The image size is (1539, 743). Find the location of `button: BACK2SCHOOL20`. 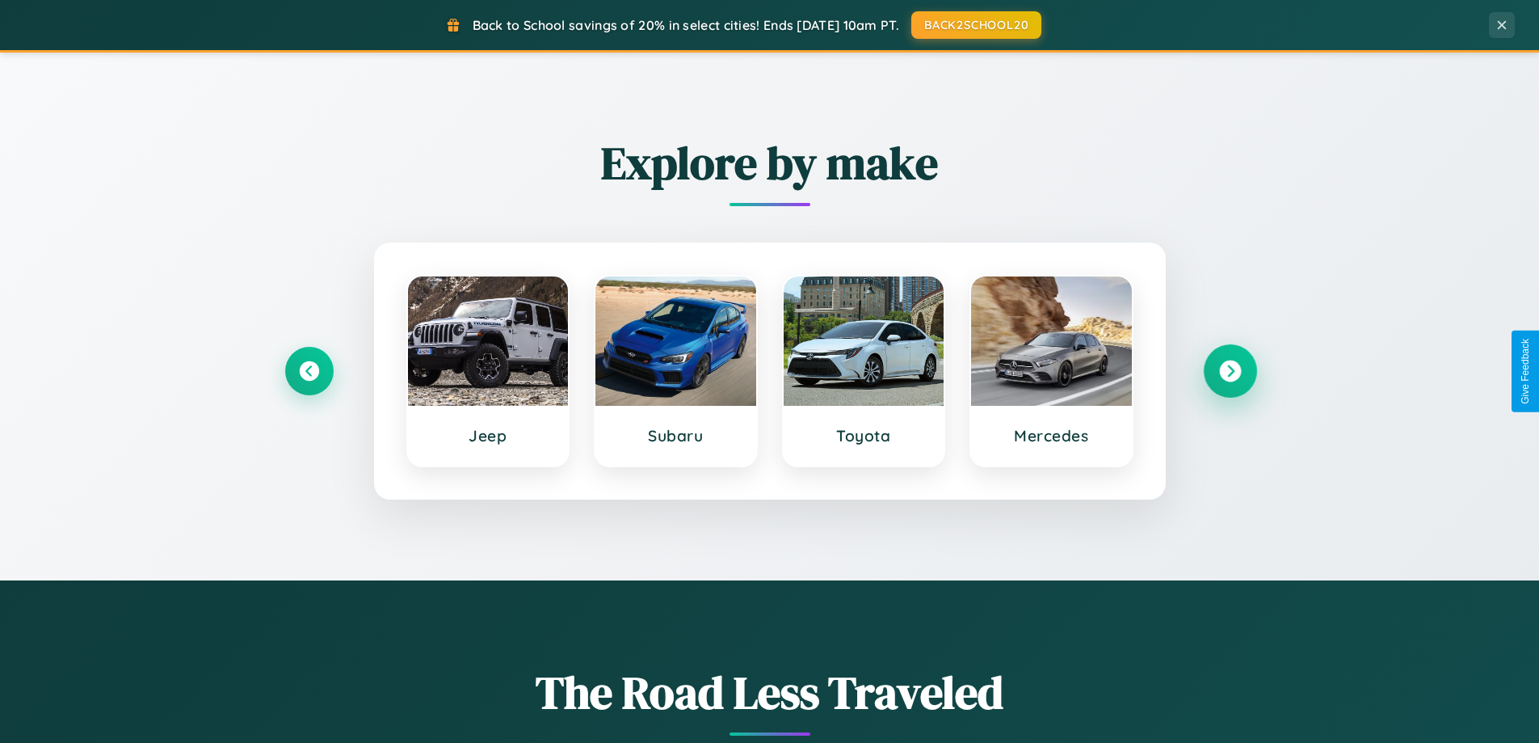

button: BACK2SCHOOL20 is located at coordinates (976, 25).